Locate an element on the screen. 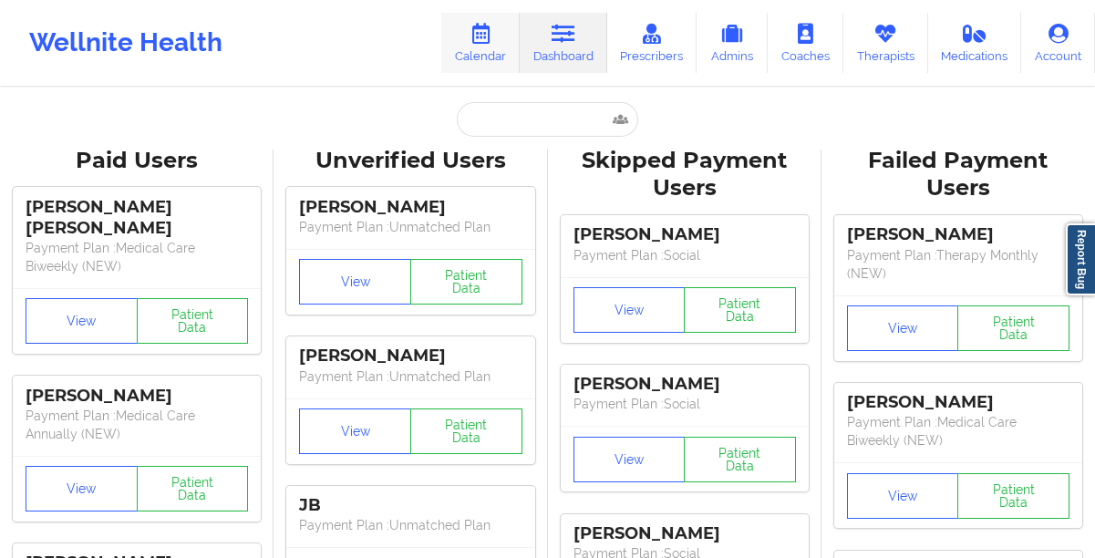 The image size is (1095, 558). div: Failed Payment Users is located at coordinates (958, 175).